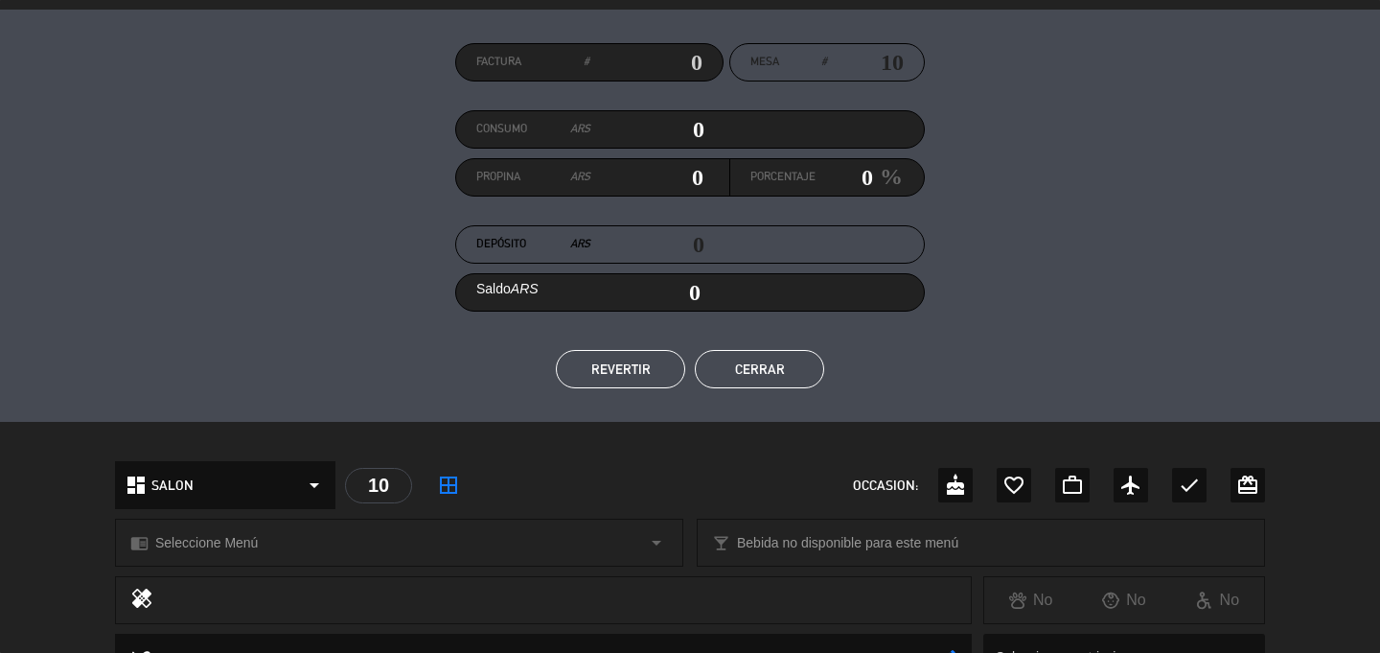 This screenshot has height=653, width=1380. I want to click on span: SALON, so click(173, 485).